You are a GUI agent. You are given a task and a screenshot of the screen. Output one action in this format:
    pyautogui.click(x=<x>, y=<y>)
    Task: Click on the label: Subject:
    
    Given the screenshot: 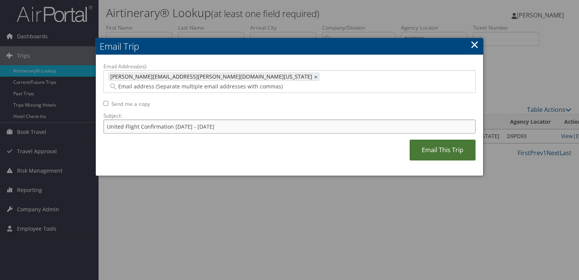 What is the action you would take?
    pyautogui.click(x=290, y=116)
    